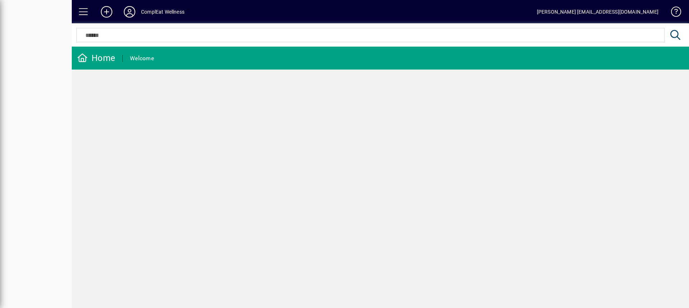 This screenshot has width=689, height=308. Describe the element at coordinates (142, 58) in the screenshot. I see `div: Welcome` at that location.